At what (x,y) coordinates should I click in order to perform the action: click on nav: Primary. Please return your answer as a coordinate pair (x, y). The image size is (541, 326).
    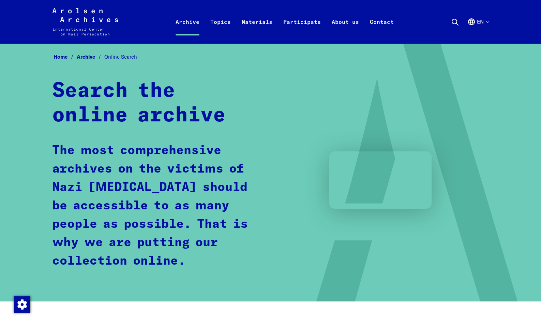
    Looking at the image, I should click on (285, 22).